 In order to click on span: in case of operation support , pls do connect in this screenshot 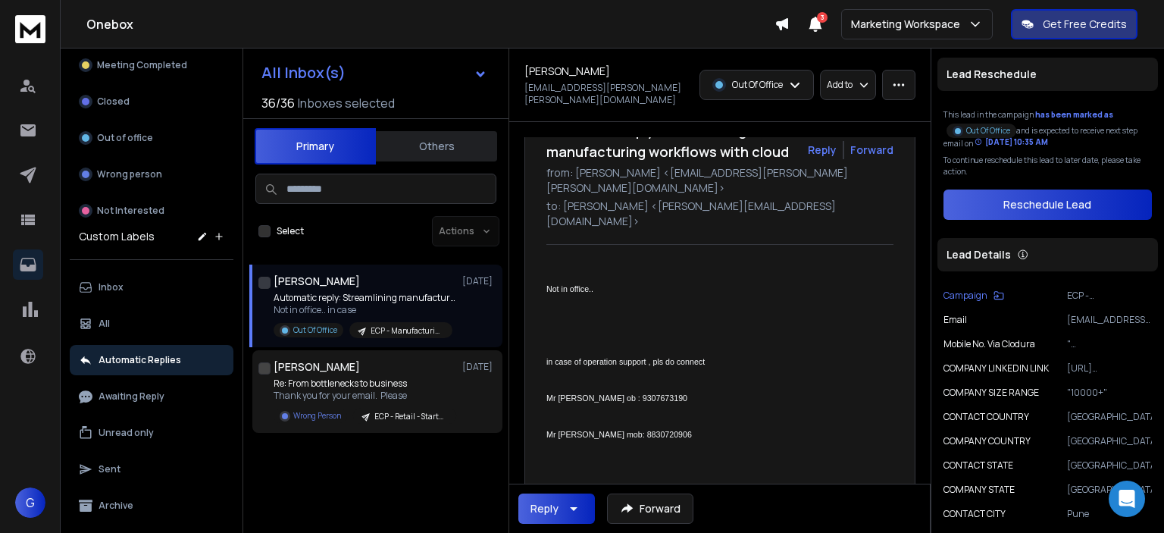, I will do `click(625, 361)`.